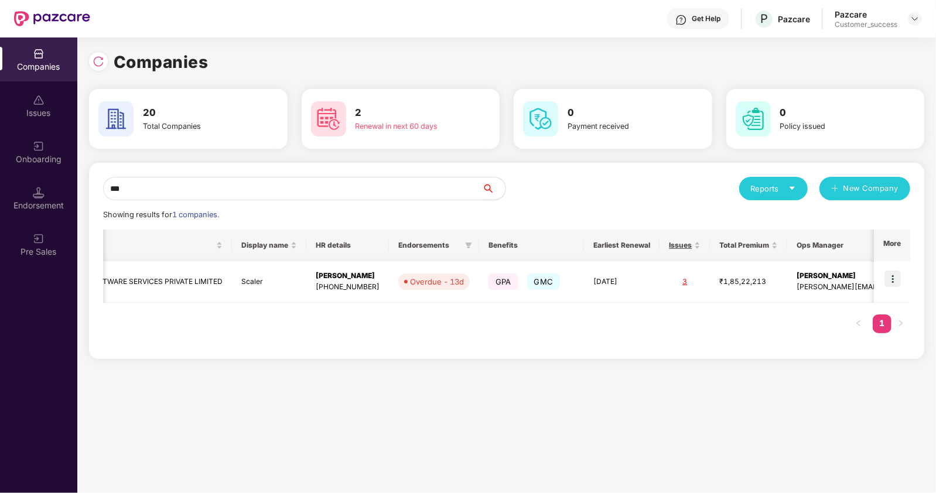  What do you see at coordinates (901, 324) in the screenshot?
I see `li: Next Page` at bounding box center [901, 324].